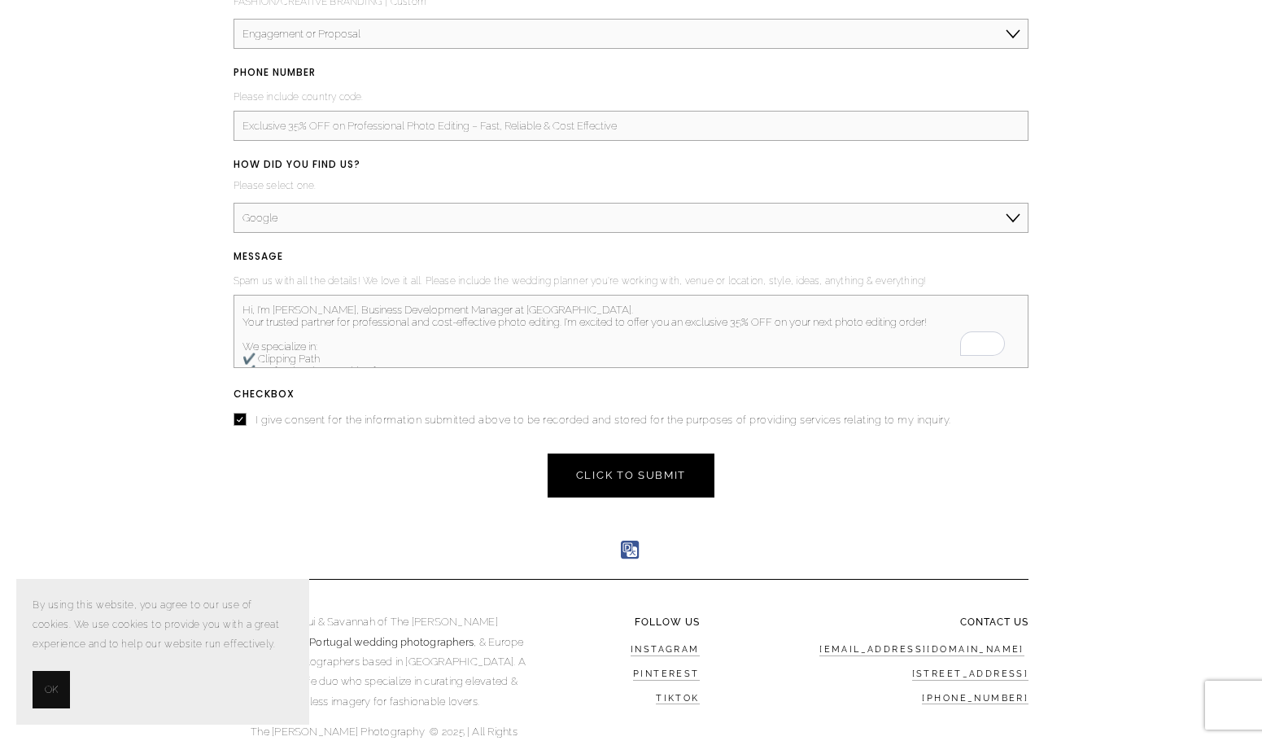 The image size is (1262, 741). What do you see at coordinates (632, 217) in the screenshot?
I see `select: HOW DID YOU FIND US?` at bounding box center [632, 217].